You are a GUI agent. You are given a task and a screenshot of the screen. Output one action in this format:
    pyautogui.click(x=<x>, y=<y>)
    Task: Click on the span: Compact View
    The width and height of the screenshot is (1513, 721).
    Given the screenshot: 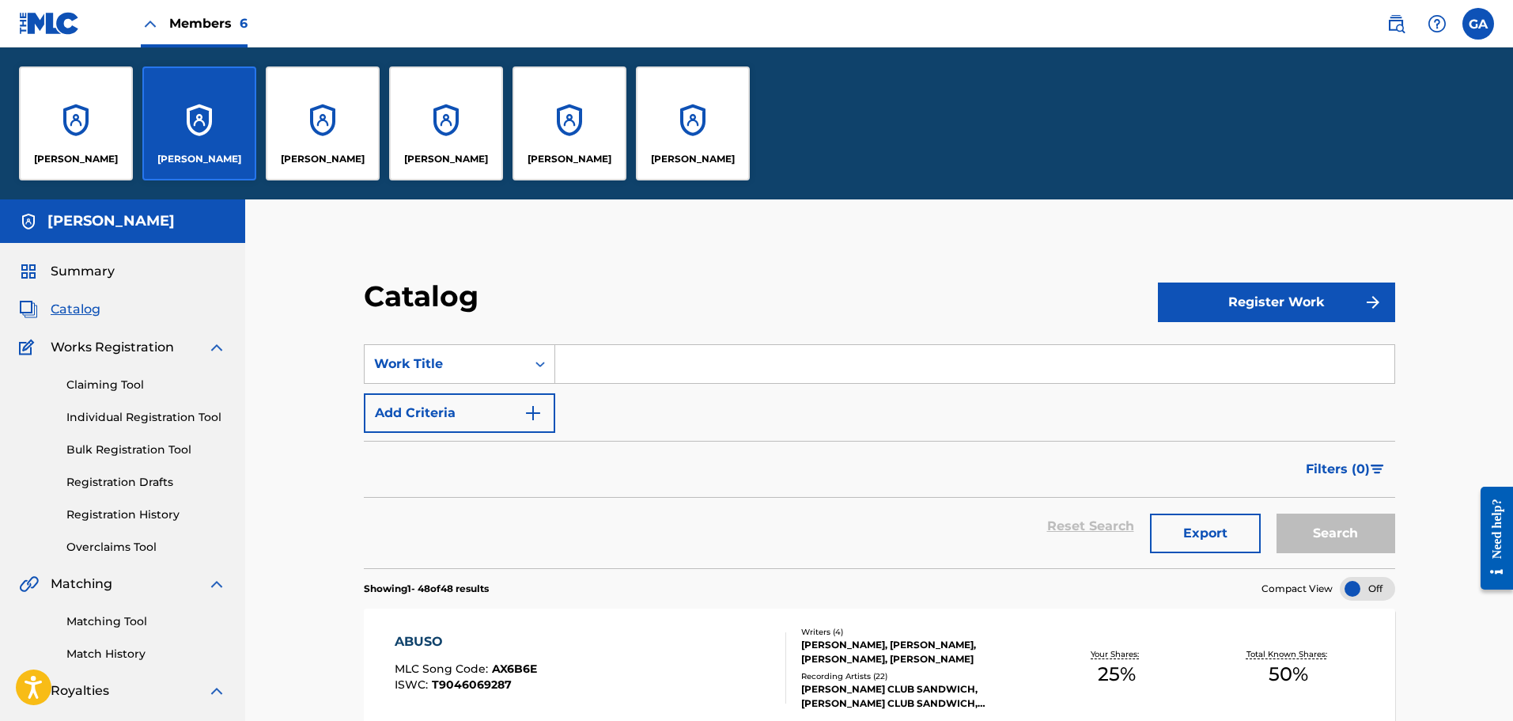 What is the action you would take?
    pyautogui.click(x=1297, y=588)
    